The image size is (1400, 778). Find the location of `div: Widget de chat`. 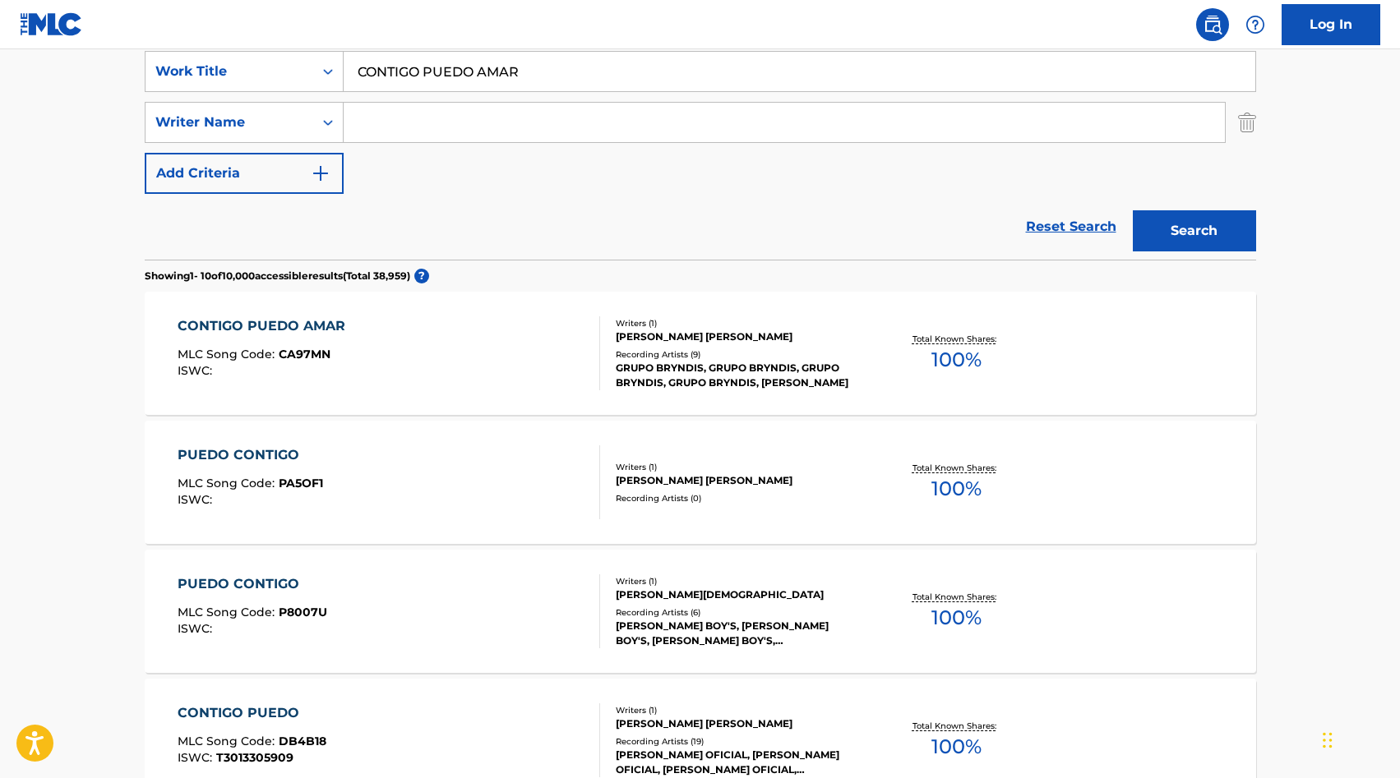

div: Widget de chat is located at coordinates (1358, 739).